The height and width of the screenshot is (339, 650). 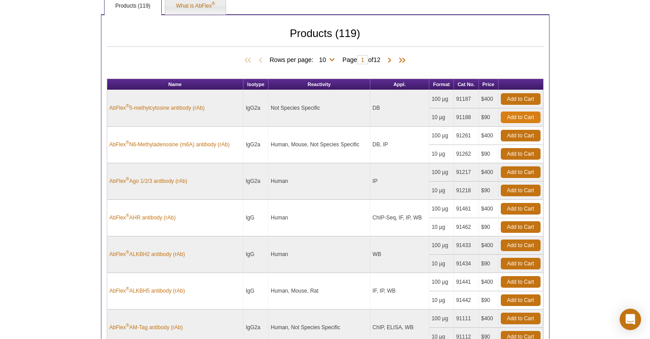 I want to click on a: AbFlex®N6-Methyladenosine (m6A) antibody (rAb), so click(x=170, y=145).